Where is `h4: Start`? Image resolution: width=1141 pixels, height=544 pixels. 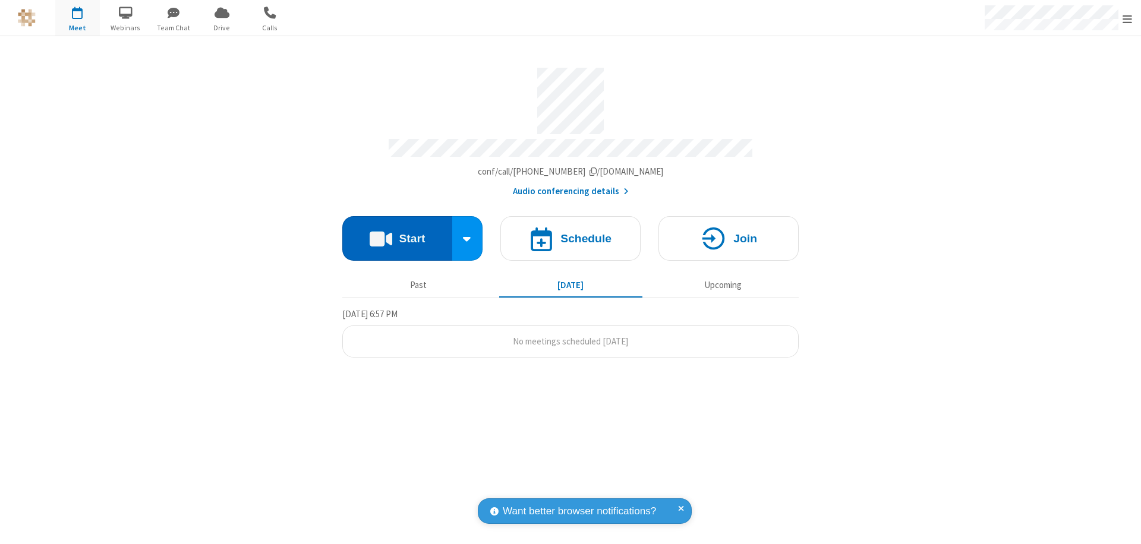 h4: Start is located at coordinates (412, 238).